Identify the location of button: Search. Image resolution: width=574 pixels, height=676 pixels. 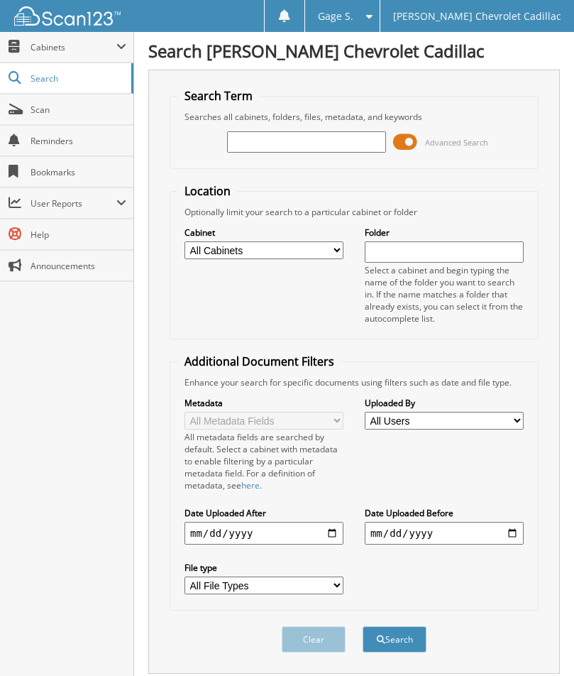
(395, 639).